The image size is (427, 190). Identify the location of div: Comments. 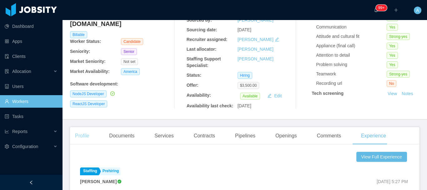
(329, 136).